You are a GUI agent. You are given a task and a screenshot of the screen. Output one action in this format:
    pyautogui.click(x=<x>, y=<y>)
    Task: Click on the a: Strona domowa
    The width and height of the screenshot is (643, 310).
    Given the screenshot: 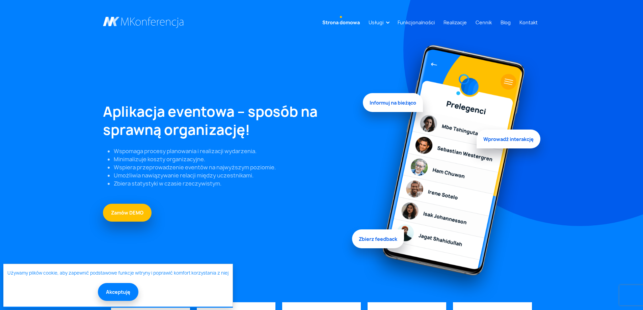 What is the action you would take?
    pyautogui.click(x=341, y=22)
    